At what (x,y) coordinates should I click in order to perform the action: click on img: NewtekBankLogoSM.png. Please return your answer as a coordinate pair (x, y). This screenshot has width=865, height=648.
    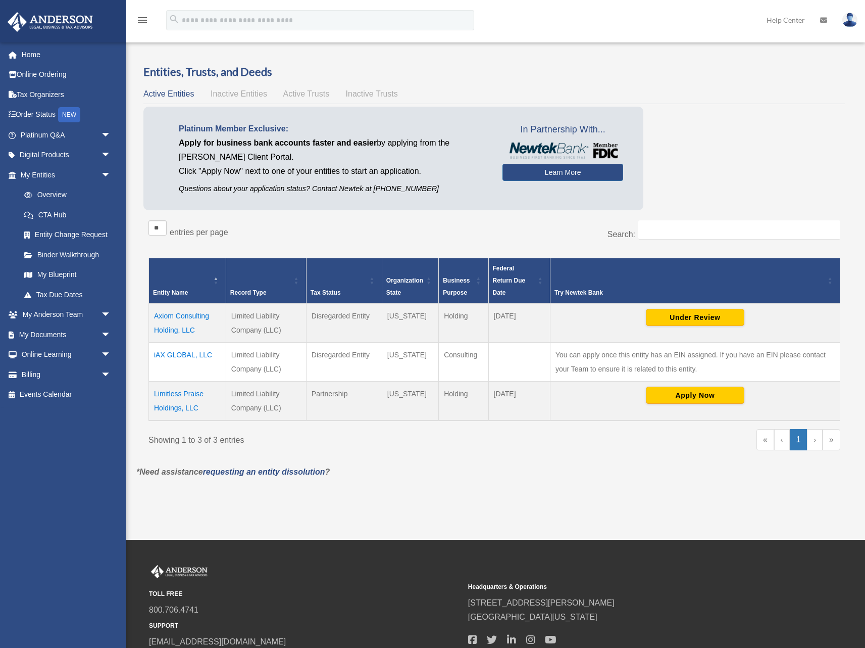
    Looking at the image, I should click on (563, 151).